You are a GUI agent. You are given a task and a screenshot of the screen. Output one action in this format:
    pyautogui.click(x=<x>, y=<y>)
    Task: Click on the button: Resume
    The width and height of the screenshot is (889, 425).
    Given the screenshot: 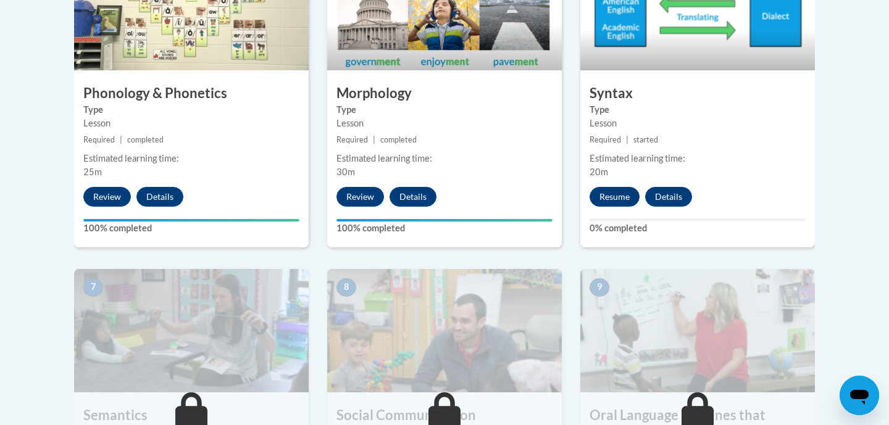 What is the action you would take?
    pyautogui.click(x=614, y=197)
    